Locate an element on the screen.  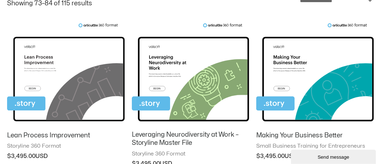
img: Making Your Business Better is located at coordinates (315, 74).